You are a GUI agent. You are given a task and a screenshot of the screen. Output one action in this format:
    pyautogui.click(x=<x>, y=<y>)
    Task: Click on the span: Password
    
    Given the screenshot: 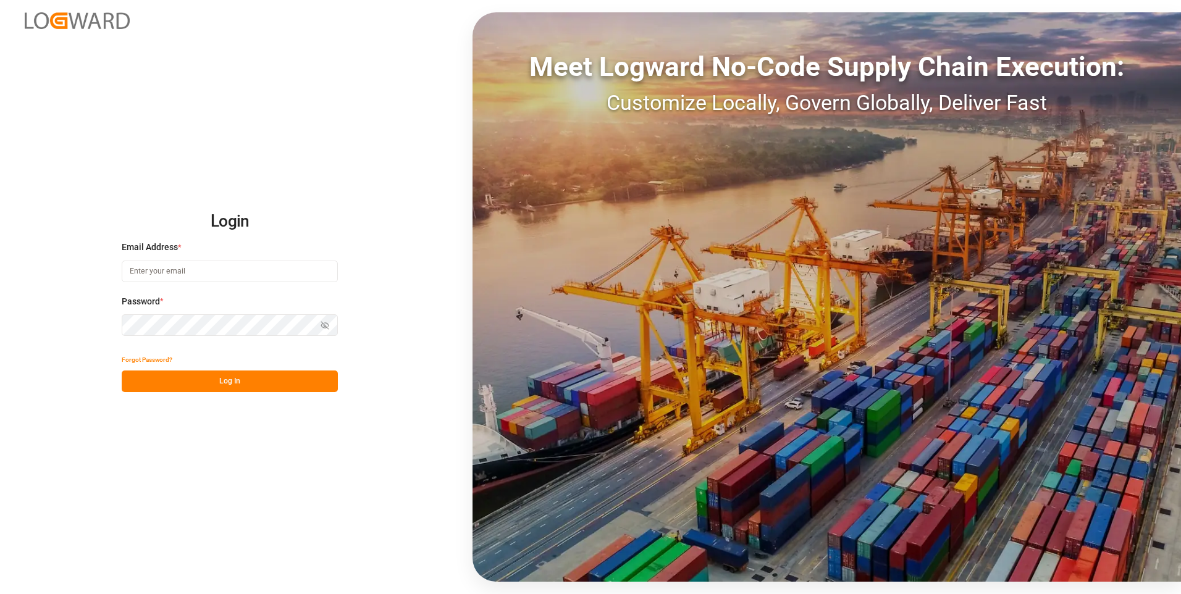 What is the action you would take?
    pyautogui.click(x=141, y=301)
    